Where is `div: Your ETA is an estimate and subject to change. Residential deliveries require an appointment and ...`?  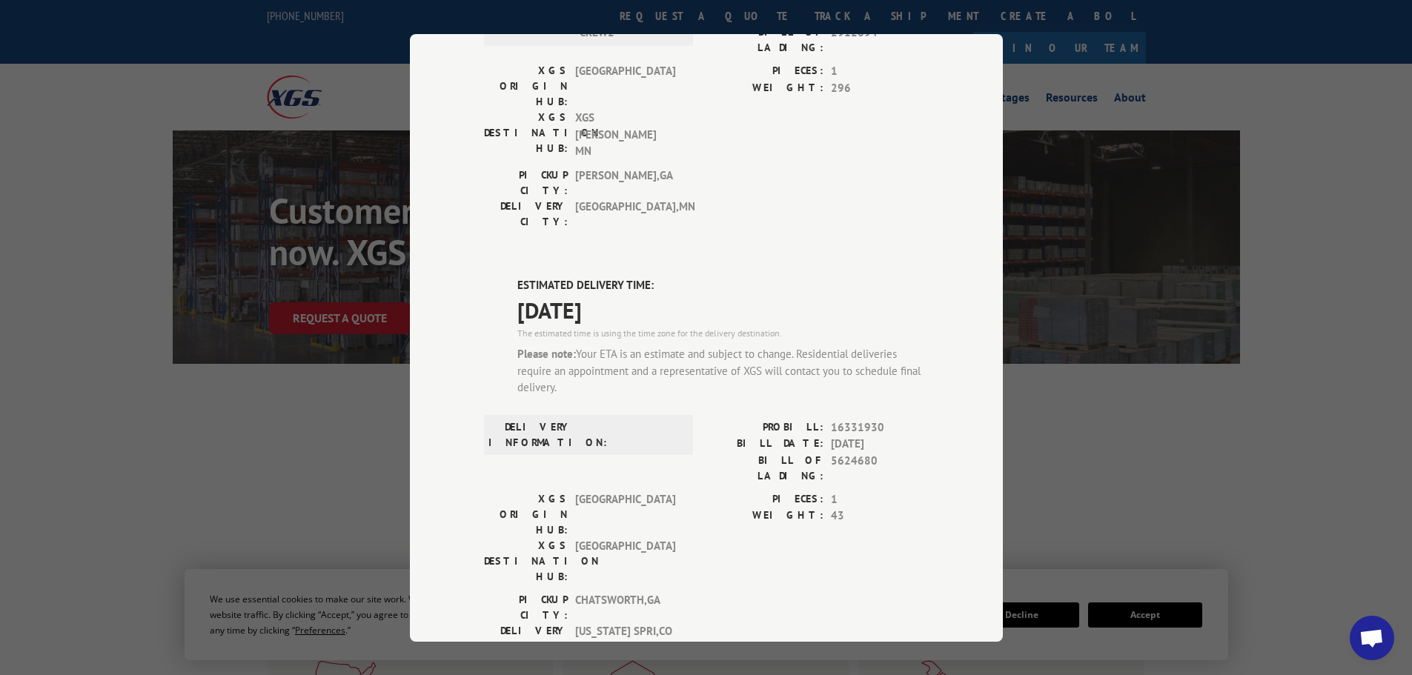 div: Your ETA is an estimate and subject to change. Residential deliveries require an appointment and ... is located at coordinates (723, 371).